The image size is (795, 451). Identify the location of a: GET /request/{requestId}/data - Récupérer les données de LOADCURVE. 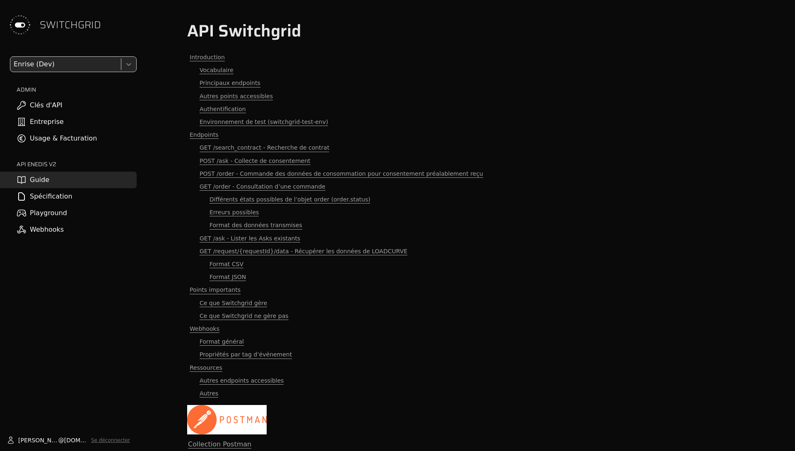
(468, 251).